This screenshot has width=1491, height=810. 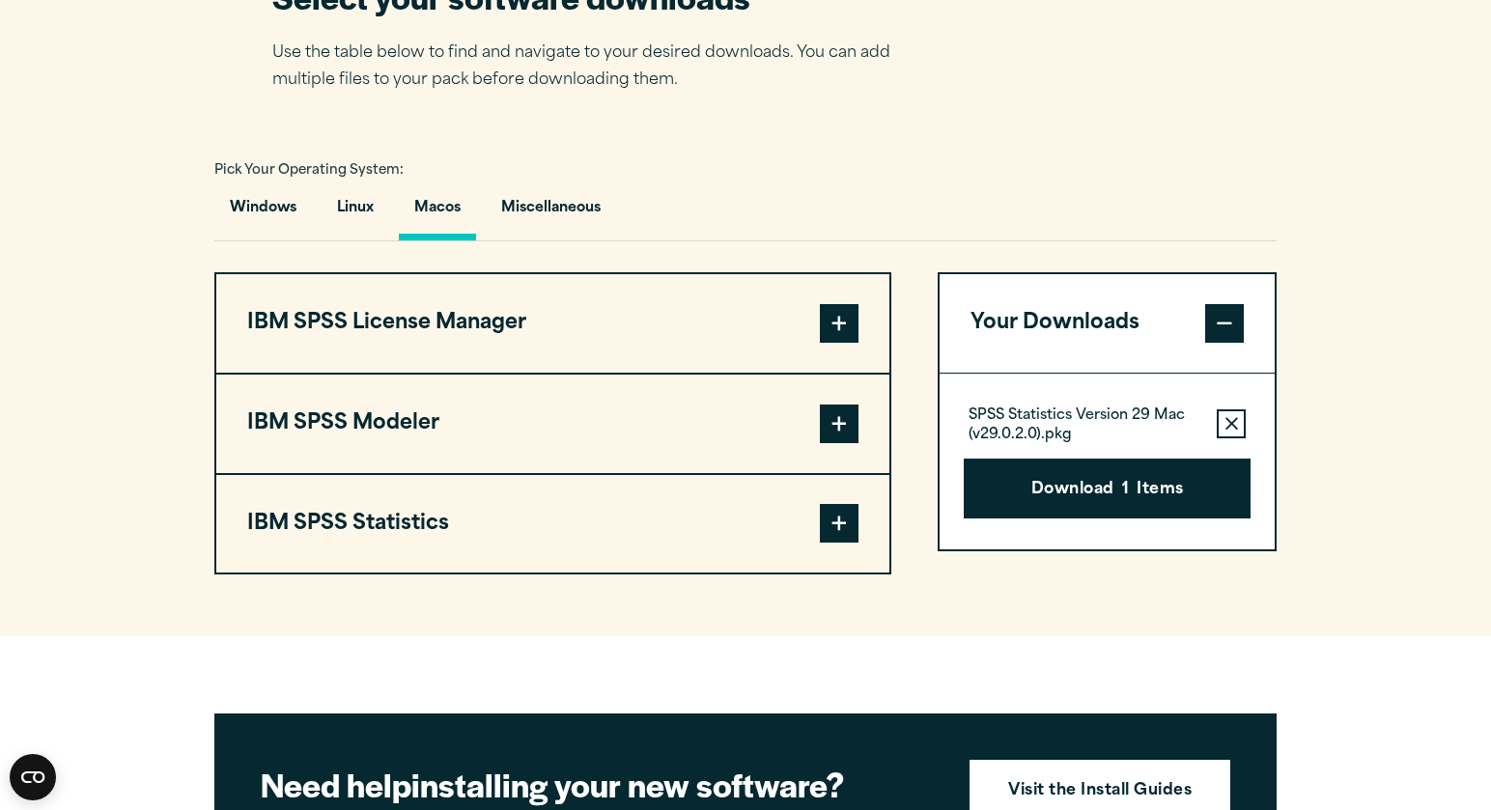 What do you see at coordinates (1107, 489) in the screenshot?
I see `button: Download1Items` at bounding box center [1107, 489].